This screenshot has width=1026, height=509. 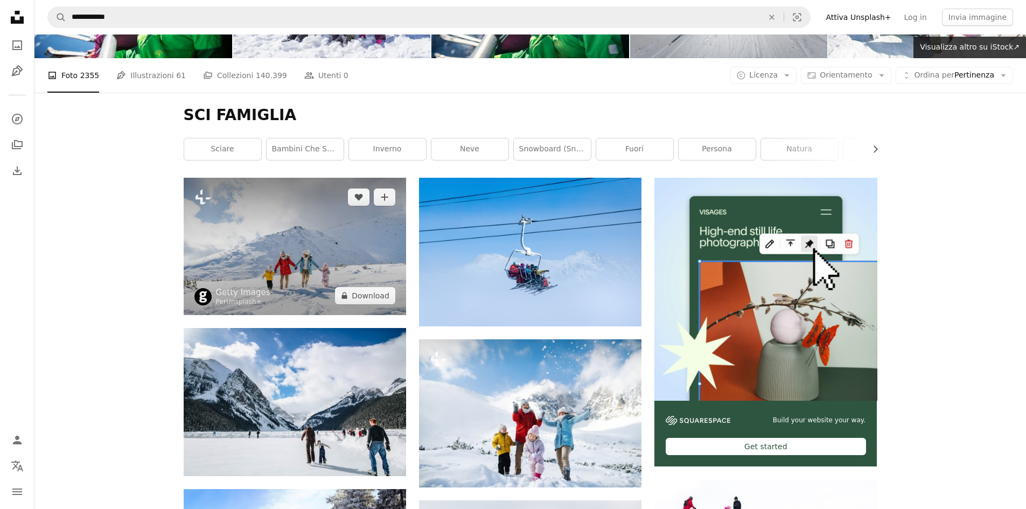 I want to click on a: Collezioni, so click(x=17, y=145).